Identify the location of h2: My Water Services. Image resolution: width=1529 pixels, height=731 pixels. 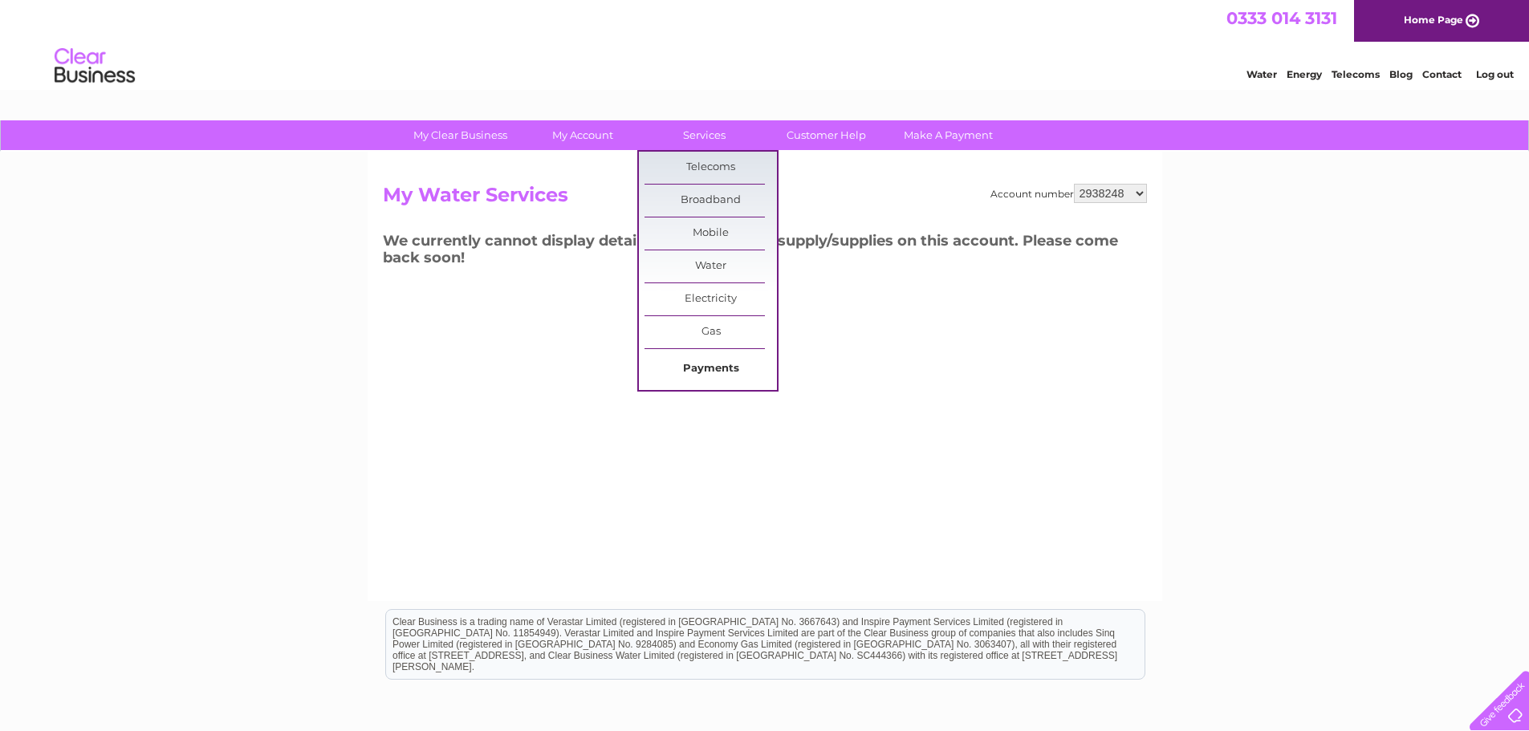
(765, 199).